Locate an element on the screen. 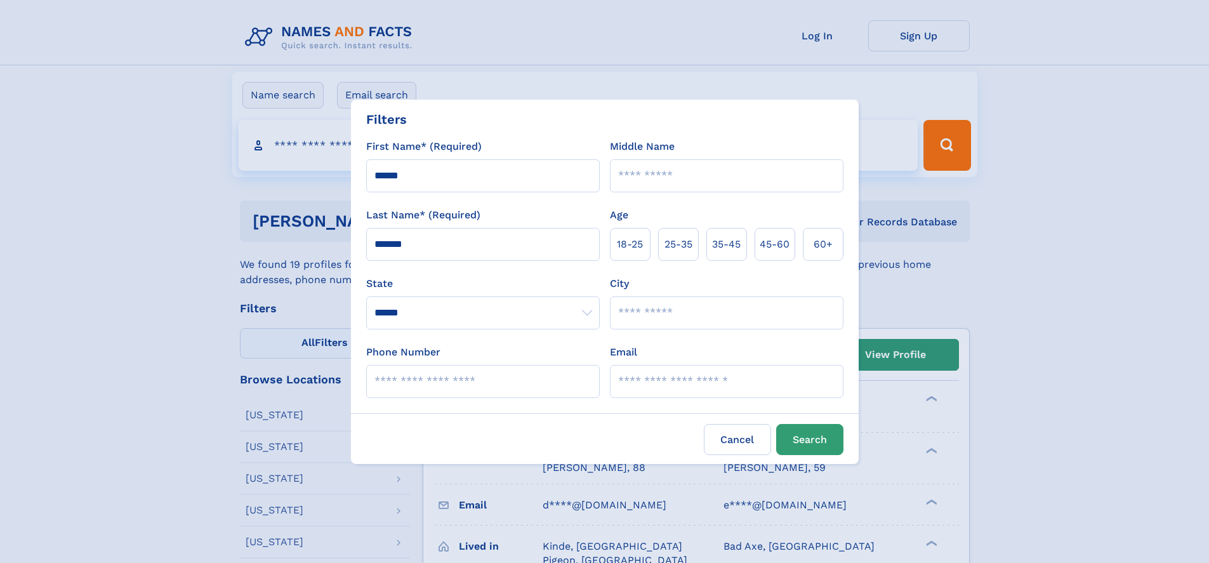  label: First Name* (Required) is located at coordinates (424, 147).